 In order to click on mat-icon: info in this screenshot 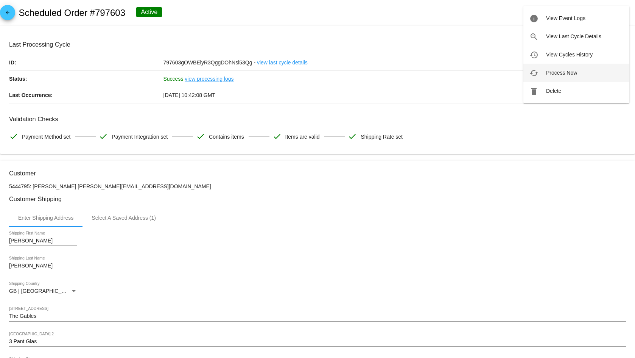, I will do `click(534, 19)`.